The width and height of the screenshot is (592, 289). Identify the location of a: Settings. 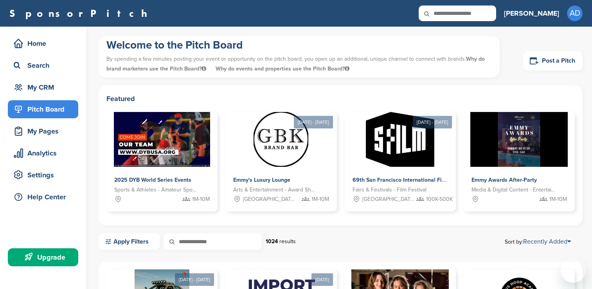
(43, 175).